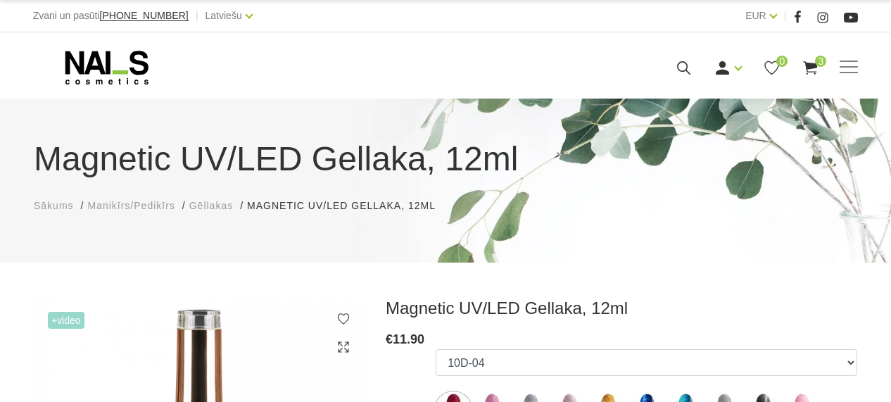  What do you see at coordinates (66, 320) in the screenshot?
I see `span: +Video` at bounding box center [66, 320].